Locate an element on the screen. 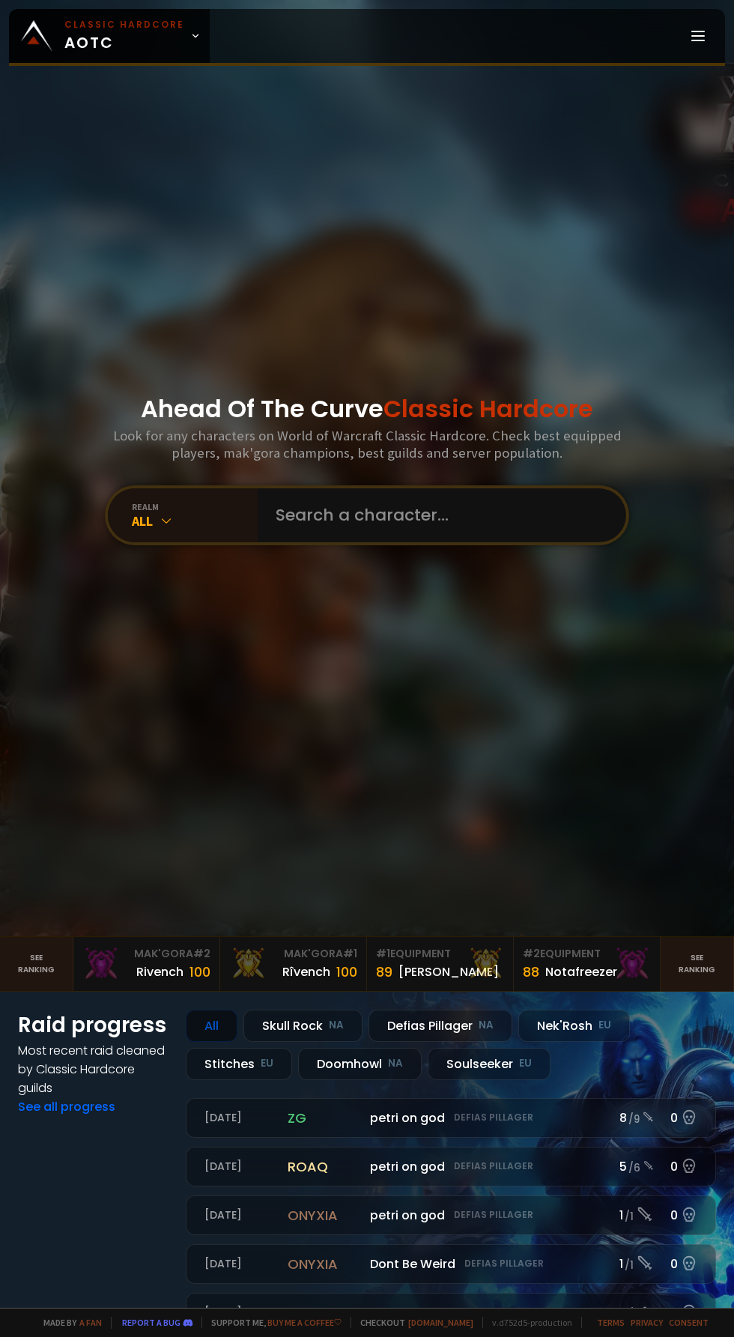 This screenshot has width=734, height=1337. span: AOTC is located at coordinates (124, 36).